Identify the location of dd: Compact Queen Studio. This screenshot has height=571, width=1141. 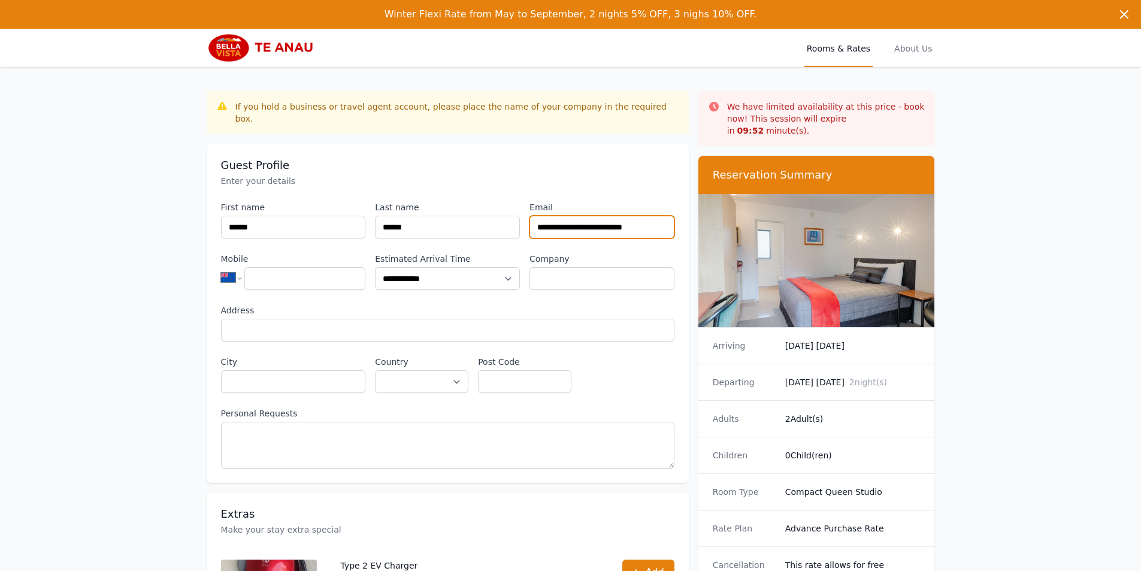
(853, 492).